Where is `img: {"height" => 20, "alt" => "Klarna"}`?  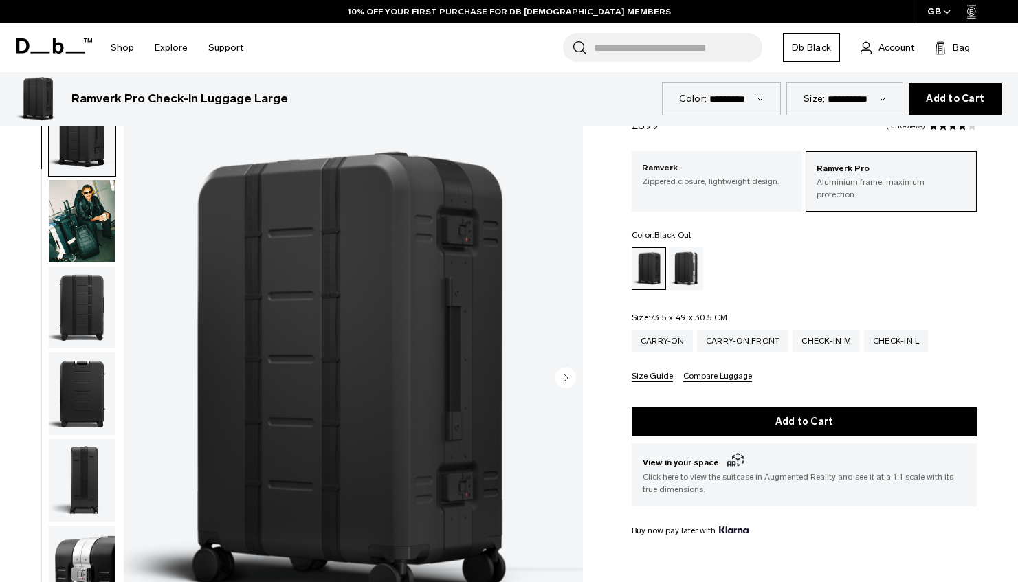
img: {"height" => 20, "alt" => "Klarna"} is located at coordinates (733, 530).